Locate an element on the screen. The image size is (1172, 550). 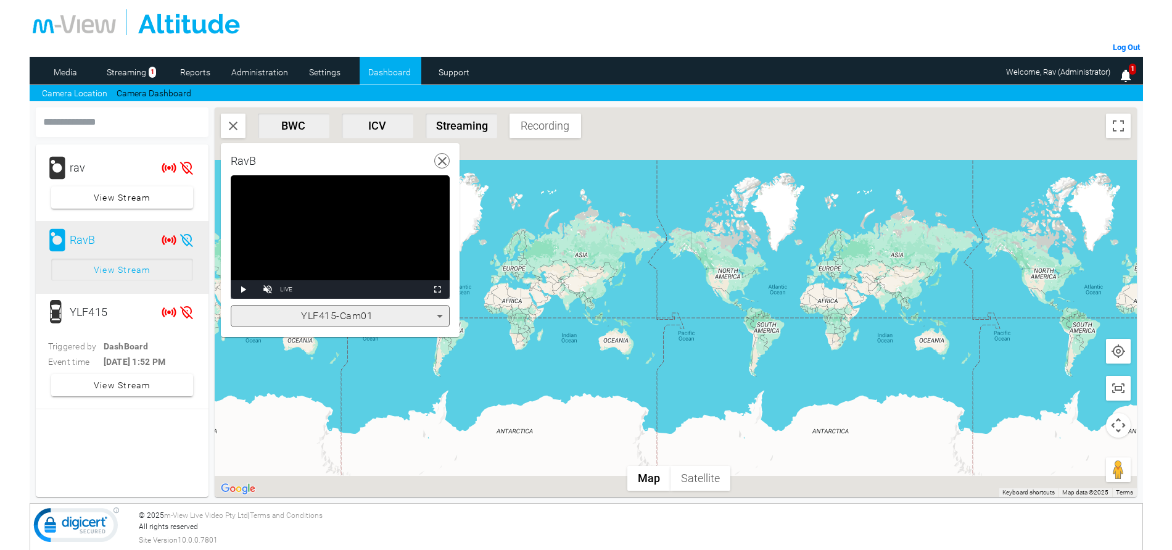
button: Unmute is located at coordinates (268, 289).